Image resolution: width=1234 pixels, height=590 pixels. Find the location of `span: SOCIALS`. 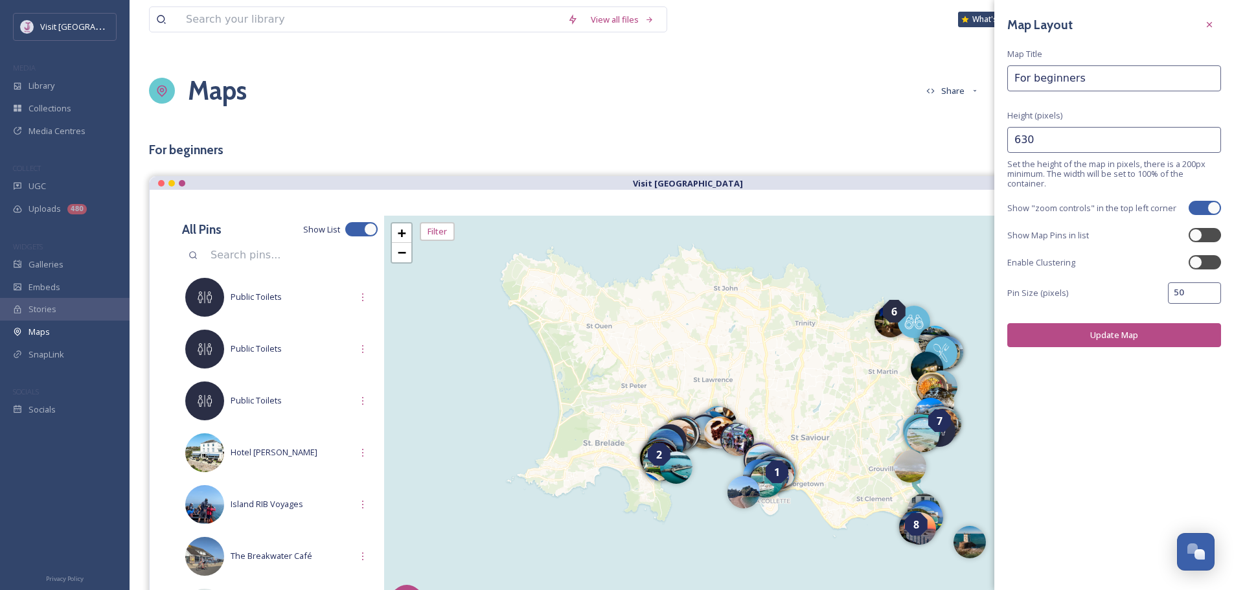

span: SOCIALS is located at coordinates (26, 391).